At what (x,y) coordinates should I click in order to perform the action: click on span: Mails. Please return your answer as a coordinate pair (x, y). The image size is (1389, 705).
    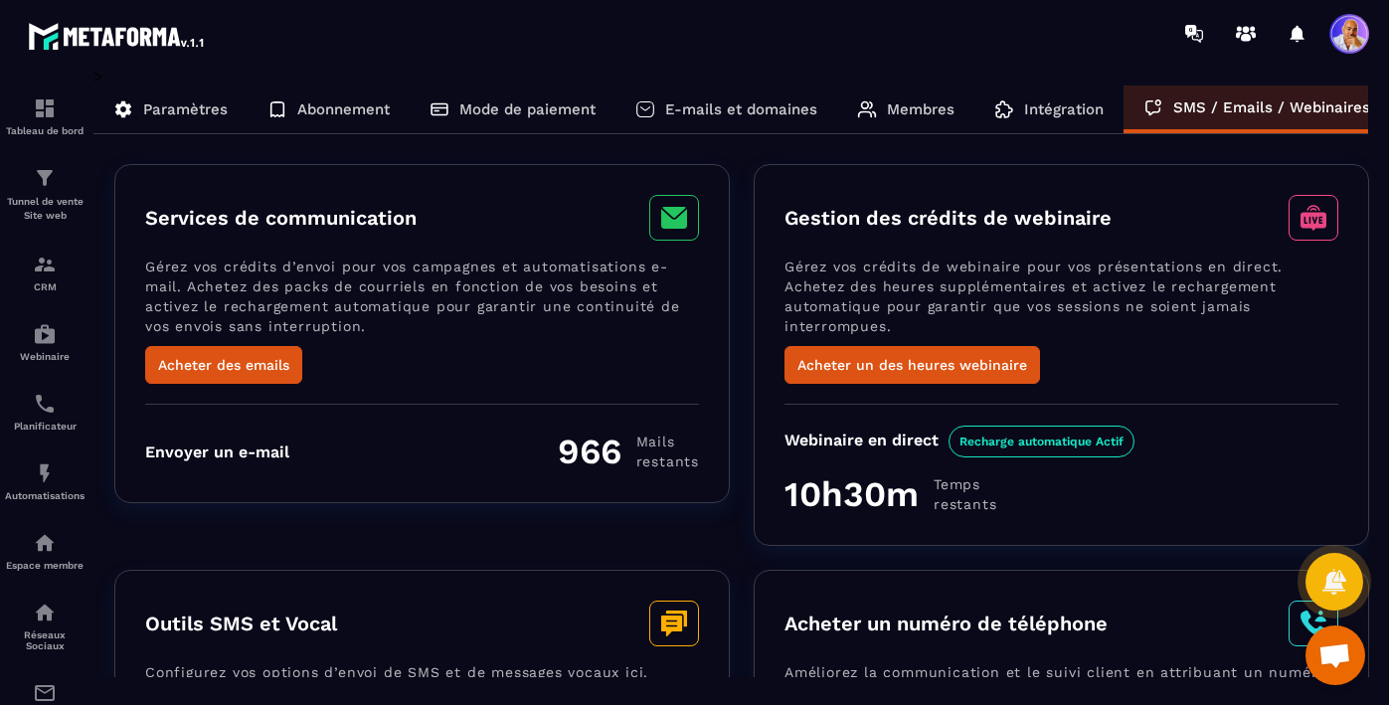
    Looking at the image, I should click on (667, 441).